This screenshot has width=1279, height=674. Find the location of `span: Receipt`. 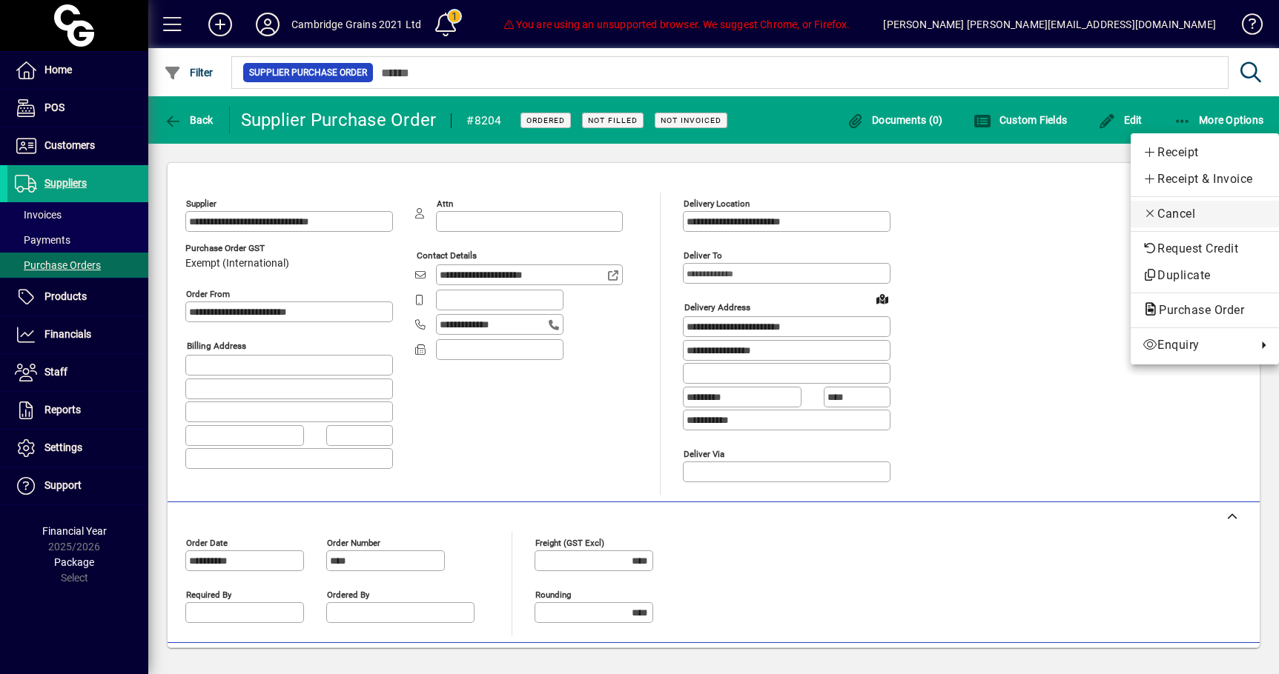

span: Receipt is located at coordinates (1204, 153).